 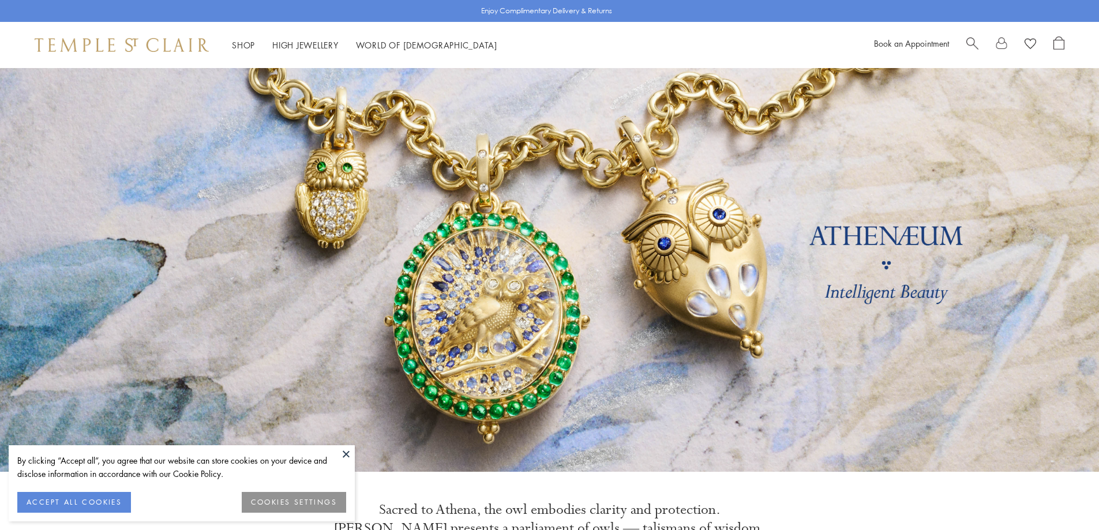 What do you see at coordinates (365, 45) in the screenshot?
I see `nav: Main navigation` at bounding box center [365, 45].